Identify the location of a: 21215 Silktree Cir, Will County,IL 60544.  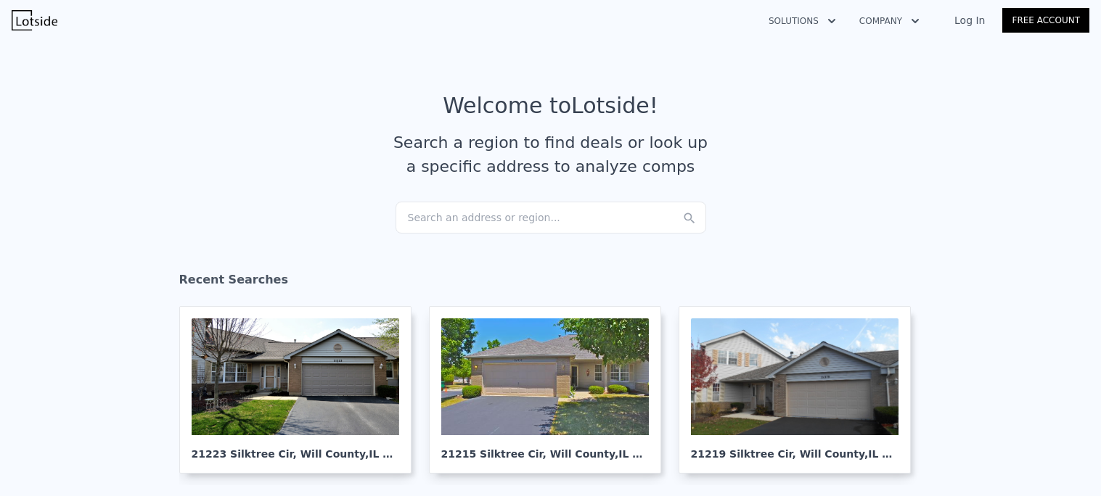
(551, 390).